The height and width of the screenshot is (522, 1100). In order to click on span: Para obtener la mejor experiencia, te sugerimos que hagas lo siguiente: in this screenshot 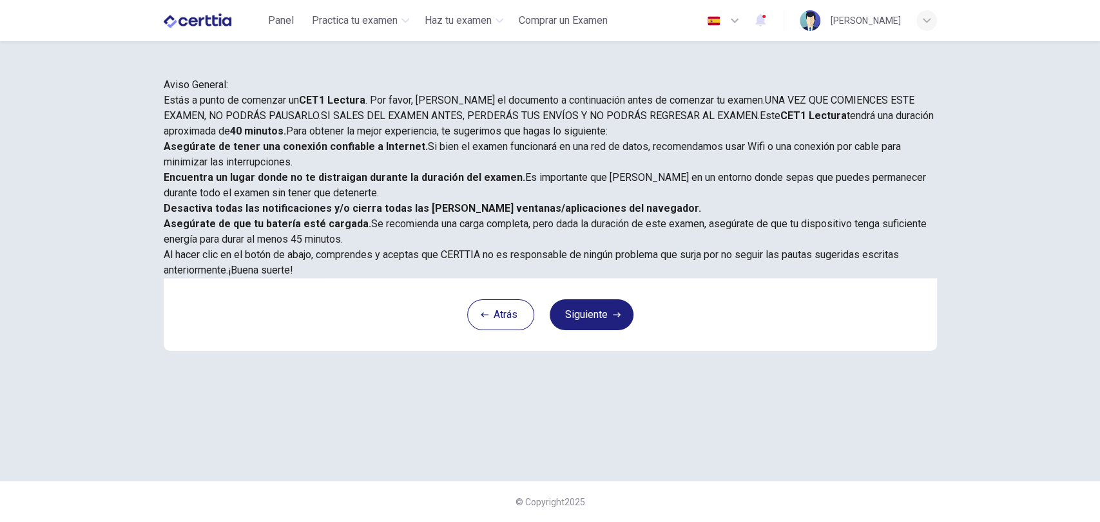, I will do `click(446, 131)`.